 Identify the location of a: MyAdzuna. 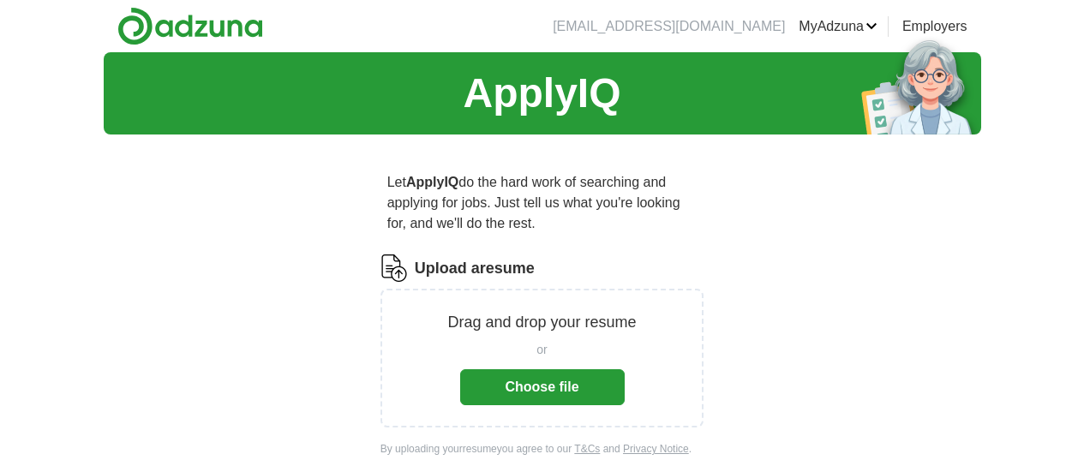
(838, 27).